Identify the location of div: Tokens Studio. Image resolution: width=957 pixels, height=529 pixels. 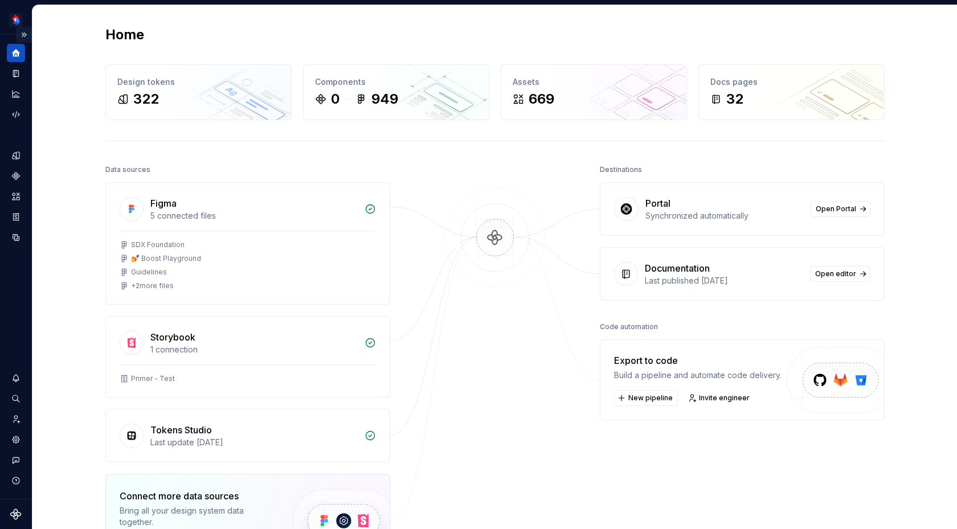
(181, 430).